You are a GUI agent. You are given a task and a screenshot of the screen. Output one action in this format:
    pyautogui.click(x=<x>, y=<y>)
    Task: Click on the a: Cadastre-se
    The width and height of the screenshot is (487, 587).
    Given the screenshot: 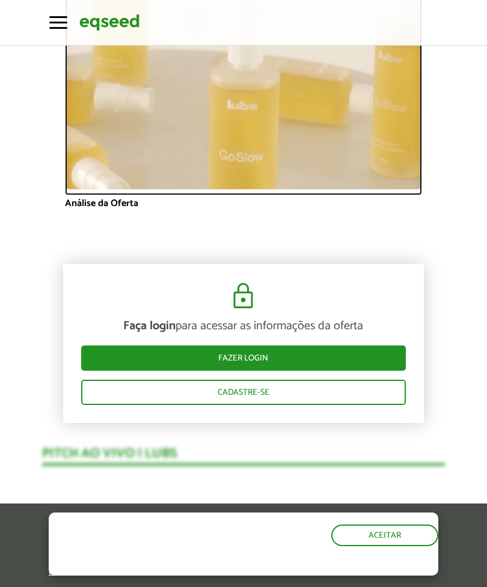 What is the action you would take?
    pyautogui.click(x=243, y=392)
    